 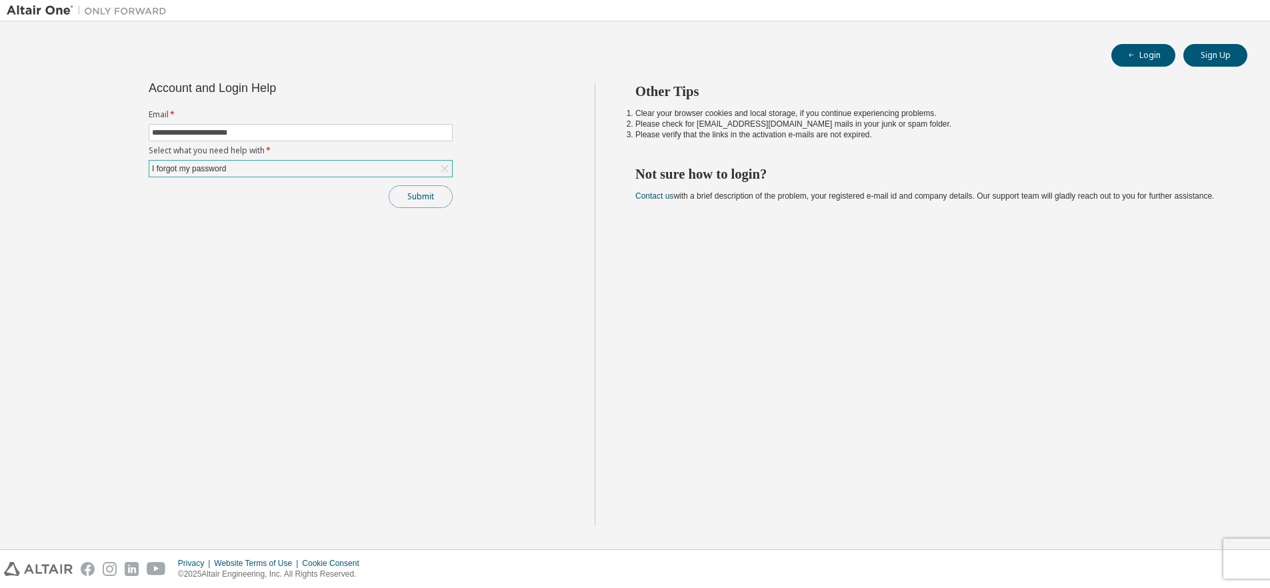 I want to click on a: Contact us, so click(x=654, y=196).